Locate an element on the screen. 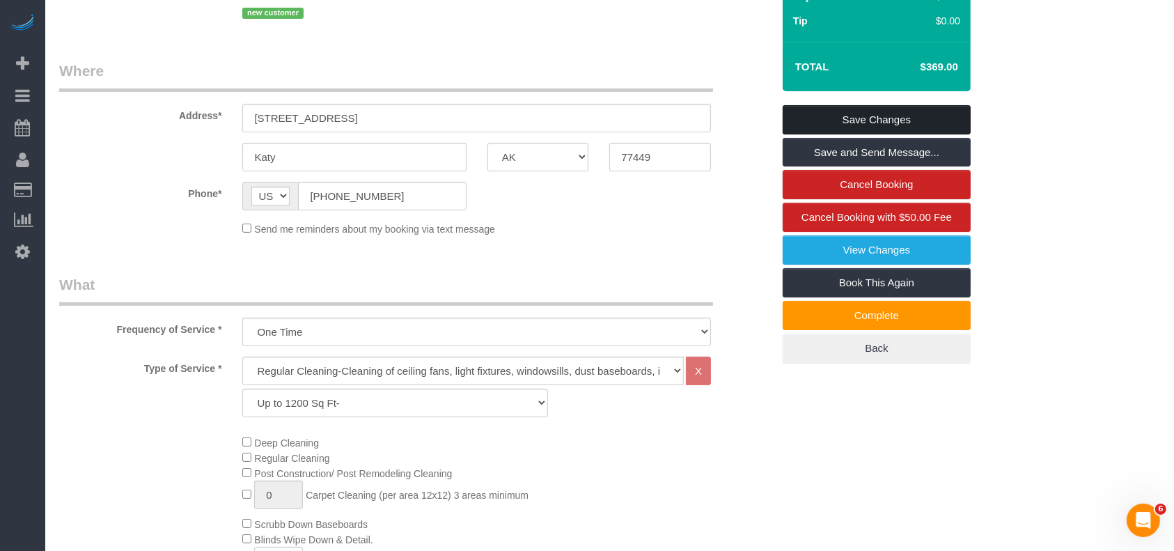  a: Back is located at coordinates (877, 348).